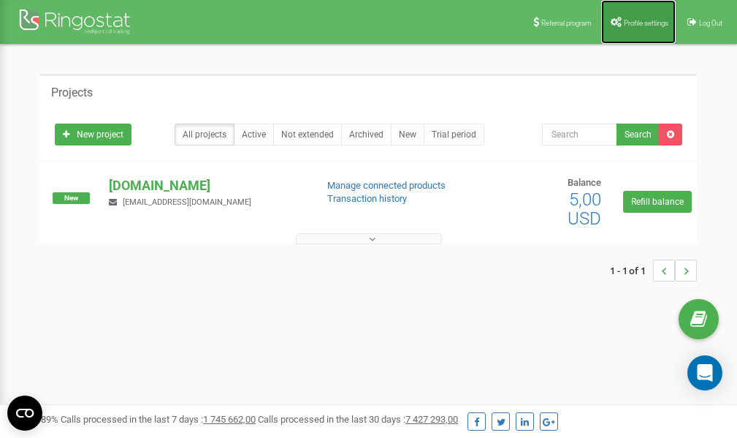  What do you see at coordinates (631, 270) in the screenshot?
I see `span: 1 - 1 of 1` at bounding box center [631, 270].